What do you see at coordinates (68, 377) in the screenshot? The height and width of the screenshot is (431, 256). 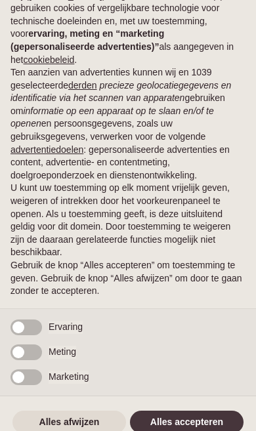 I see `span: Marketing` at bounding box center [68, 377].